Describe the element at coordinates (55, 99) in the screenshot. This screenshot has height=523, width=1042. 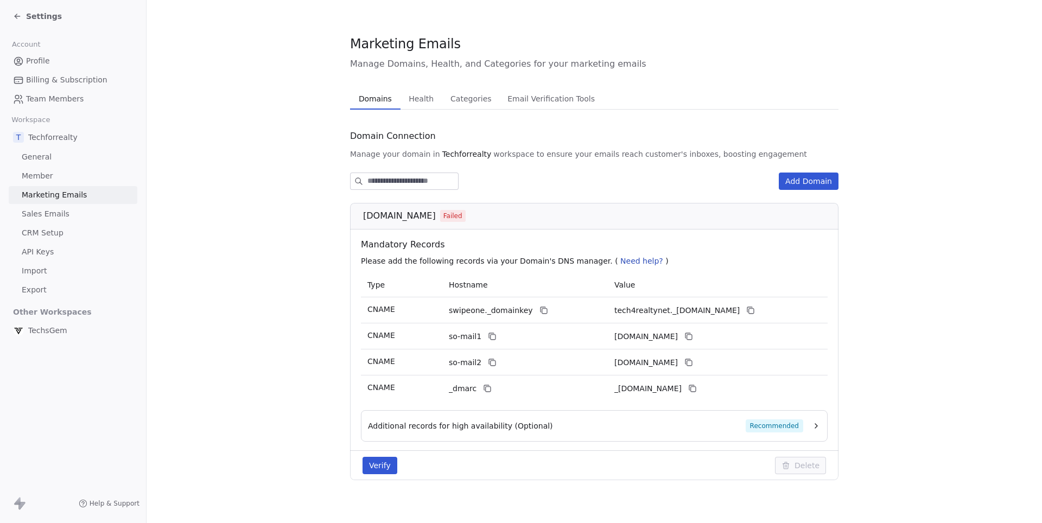
I see `span: Team Members` at that location.